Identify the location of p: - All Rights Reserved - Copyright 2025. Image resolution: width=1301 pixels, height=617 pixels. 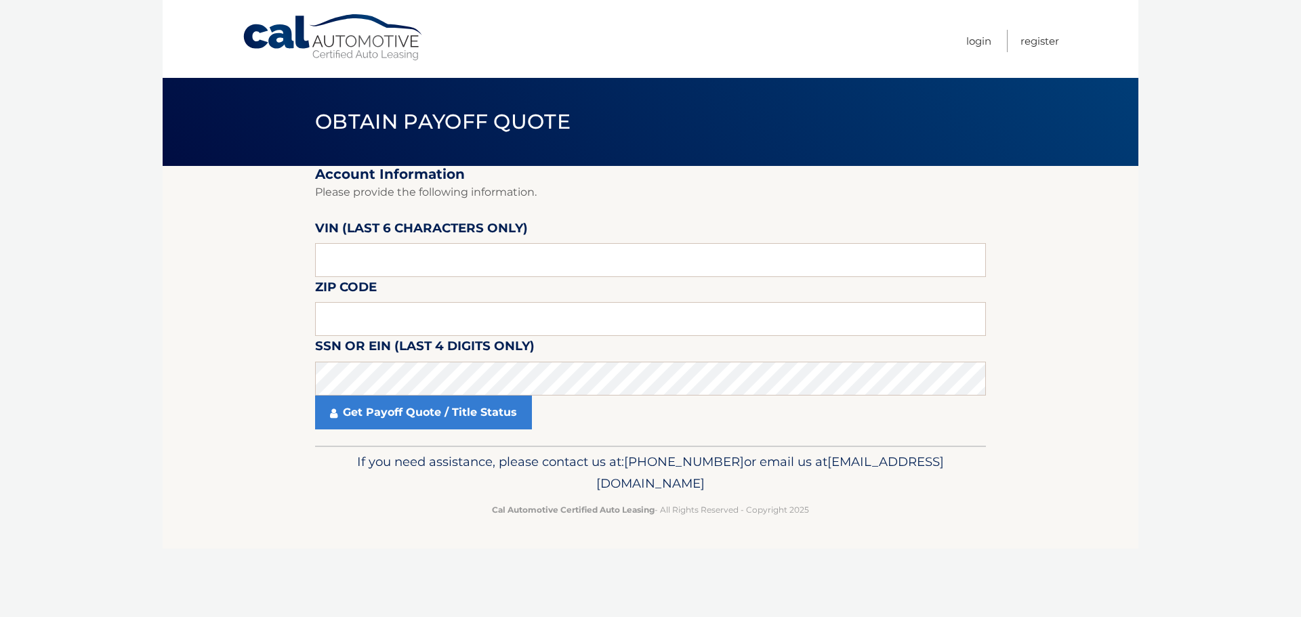
(650, 509).